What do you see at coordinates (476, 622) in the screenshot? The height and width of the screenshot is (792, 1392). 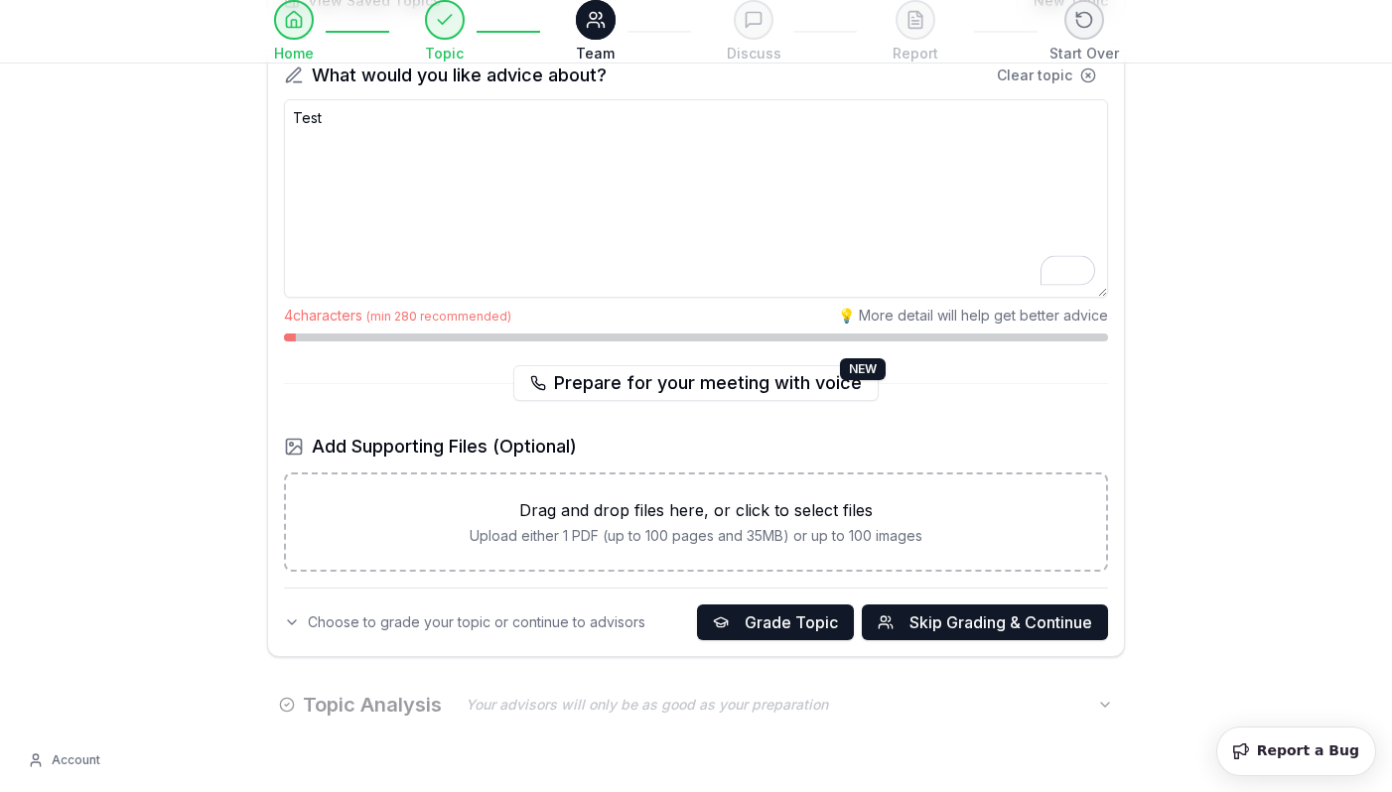 I see `span: Choose to grade your topic or continue to advisors` at bounding box center [476, 622].